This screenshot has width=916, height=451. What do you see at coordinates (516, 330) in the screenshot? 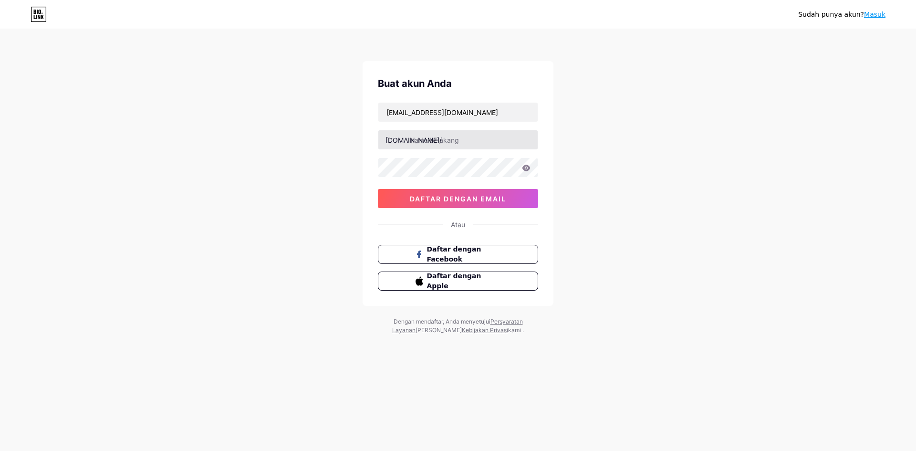
I see `font: kami .` at bounding box center [516, 330].